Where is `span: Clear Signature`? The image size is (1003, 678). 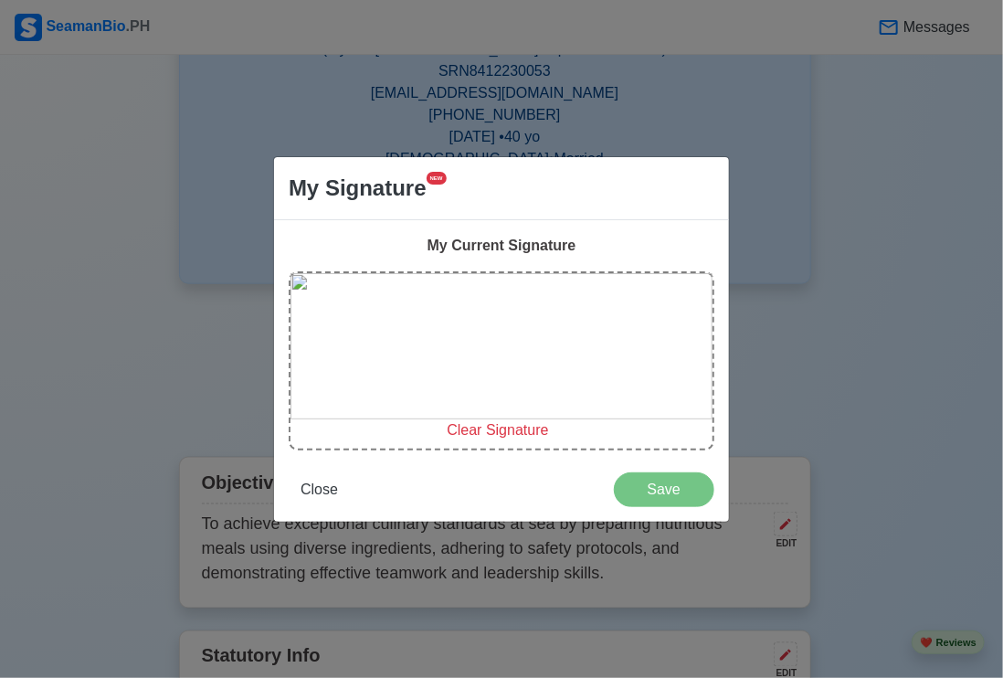
span: Clear Signature is located at coordinates (497, 429).